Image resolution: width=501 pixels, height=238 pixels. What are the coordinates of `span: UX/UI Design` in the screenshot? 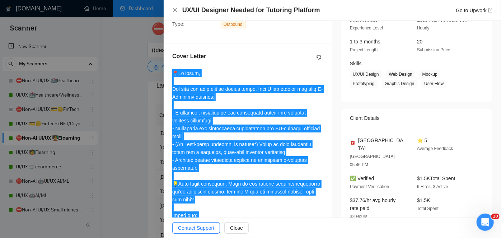 It's located at (365, 74).